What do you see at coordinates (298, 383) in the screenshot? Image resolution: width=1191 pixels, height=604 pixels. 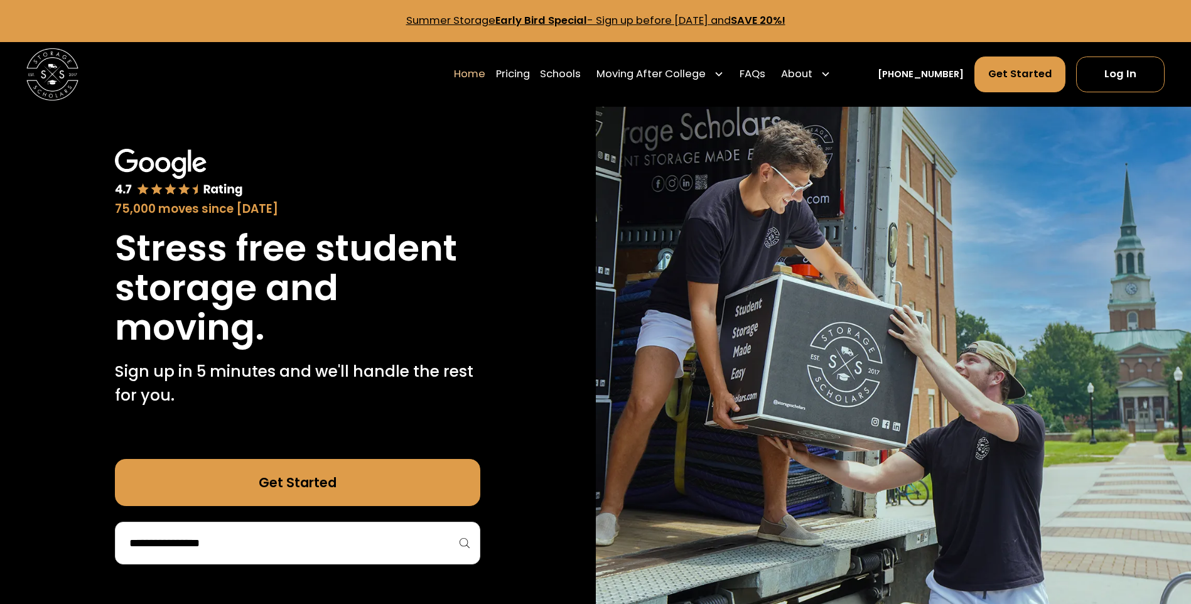 I see `p: Sign up in 5 minutes and we'll handle the rest for you.` at bounding box center [298, 383].